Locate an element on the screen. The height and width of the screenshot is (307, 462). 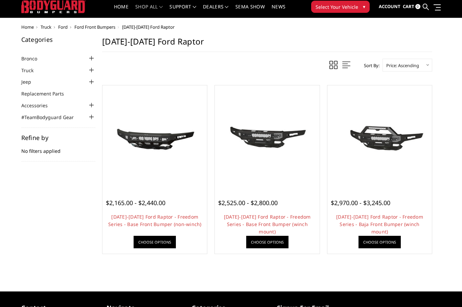
a: Replacement Parts is located at coordinates (47, 94).